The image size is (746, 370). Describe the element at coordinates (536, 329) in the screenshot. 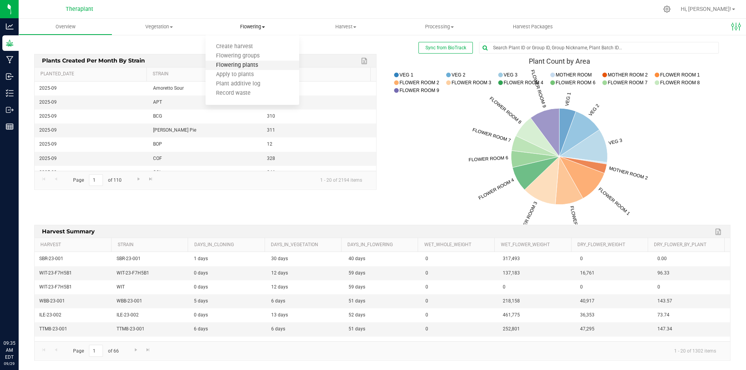

I see `td: 252,801` at that location.